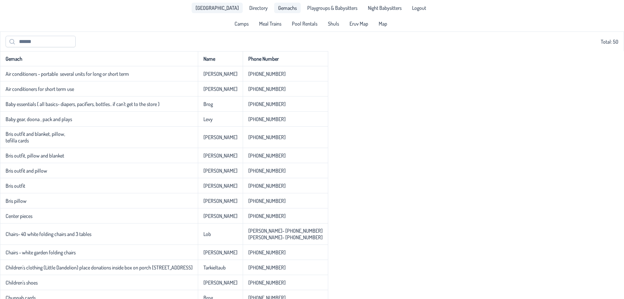 This screenshot has height=299, width=624. Describe the element at coordinates (305, 24) in the screenshot. I see `a: Pool Rentals` at that location.